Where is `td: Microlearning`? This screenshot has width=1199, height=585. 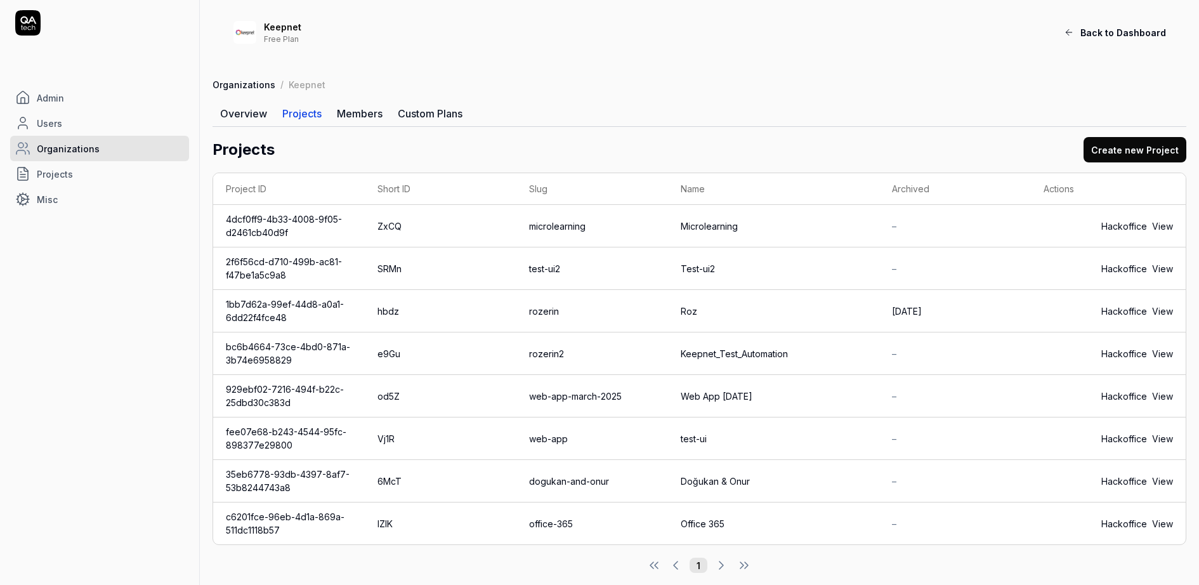 td: Microlearning is located at coordinates (773, 226).